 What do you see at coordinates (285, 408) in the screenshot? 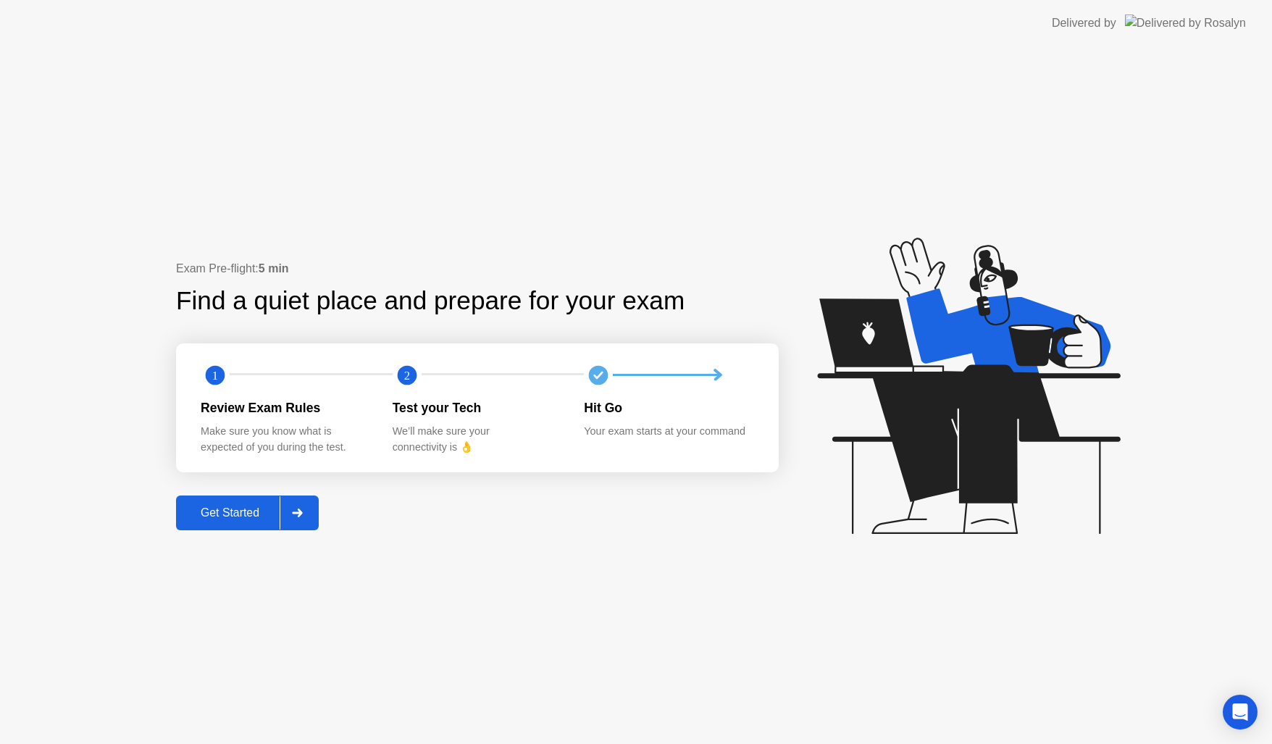
I see `div: Review Exam Rules` at bounding box center [285, 408].